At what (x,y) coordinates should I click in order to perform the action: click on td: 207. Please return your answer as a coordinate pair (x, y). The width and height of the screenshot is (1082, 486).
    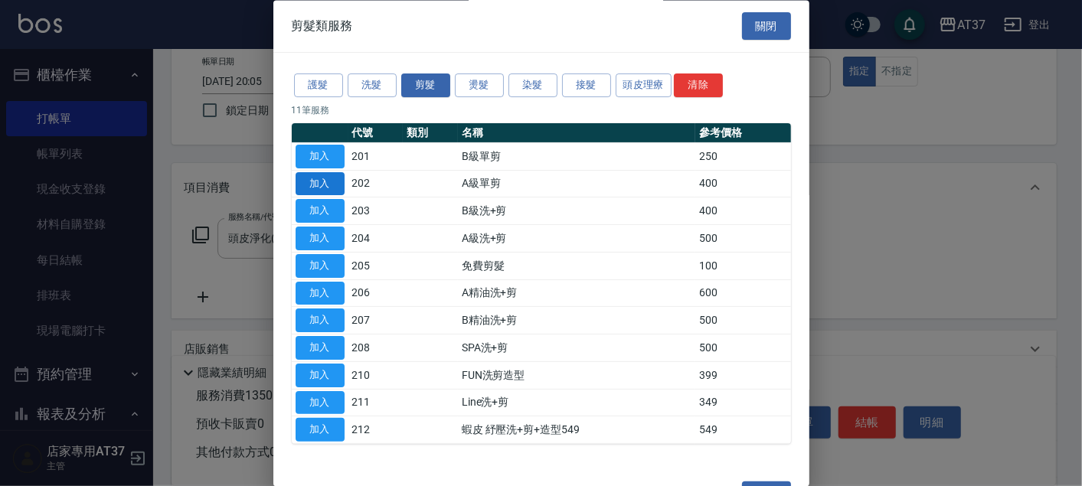
    Looking at the image, I should click on (376, 321).